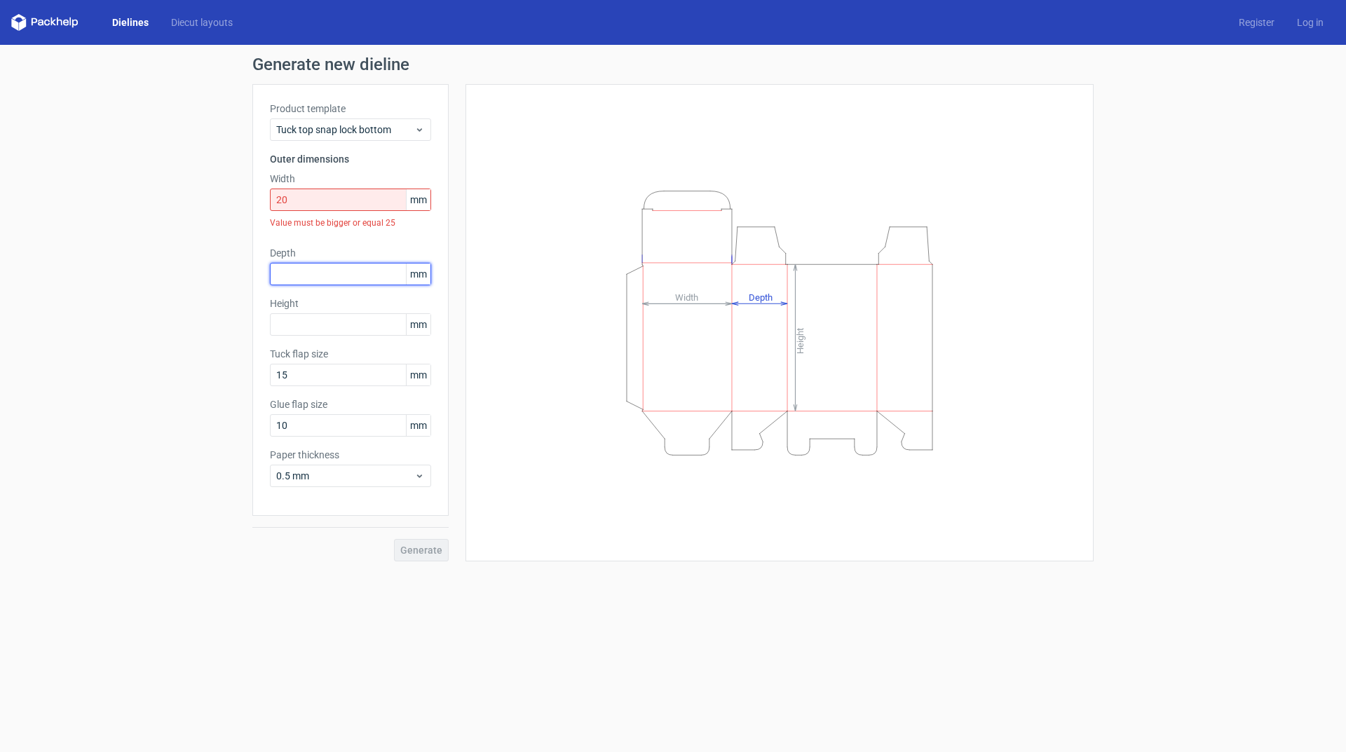  What do you see at coordinates (350, 179) in the screenshot?
I see `label: Width` at bounding box center [350, 179].